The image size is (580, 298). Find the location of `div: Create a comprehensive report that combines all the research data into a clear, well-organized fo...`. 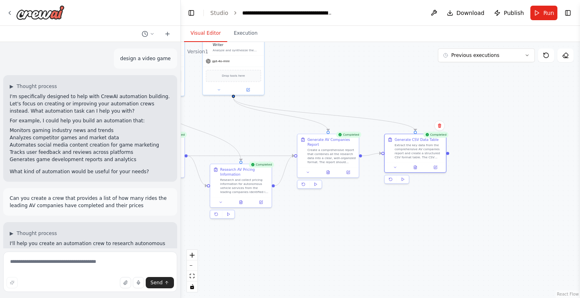

div: Create a comprehensive report that combines all the research data into a clear, well-organized fo... is located at coordinates (332, 156).